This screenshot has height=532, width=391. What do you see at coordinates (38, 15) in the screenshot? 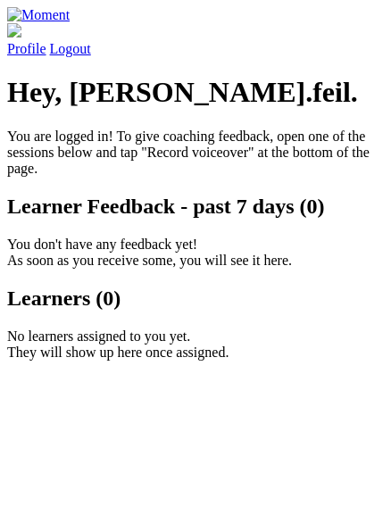
I see `img: Moment` at bounding box center [38, 15].